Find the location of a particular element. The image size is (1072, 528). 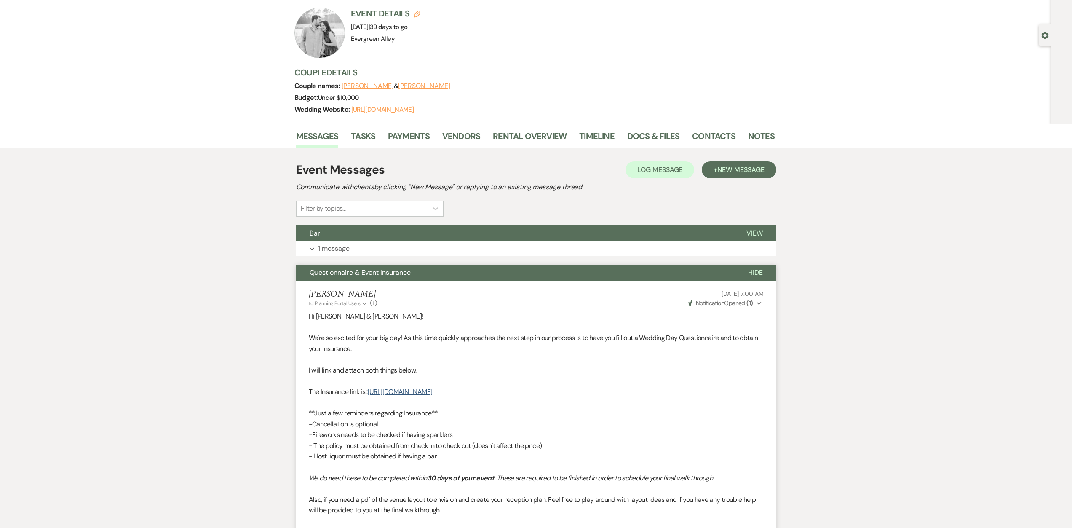

button: Questionnaire & Event Insurance is located at coordinates (515, 272).